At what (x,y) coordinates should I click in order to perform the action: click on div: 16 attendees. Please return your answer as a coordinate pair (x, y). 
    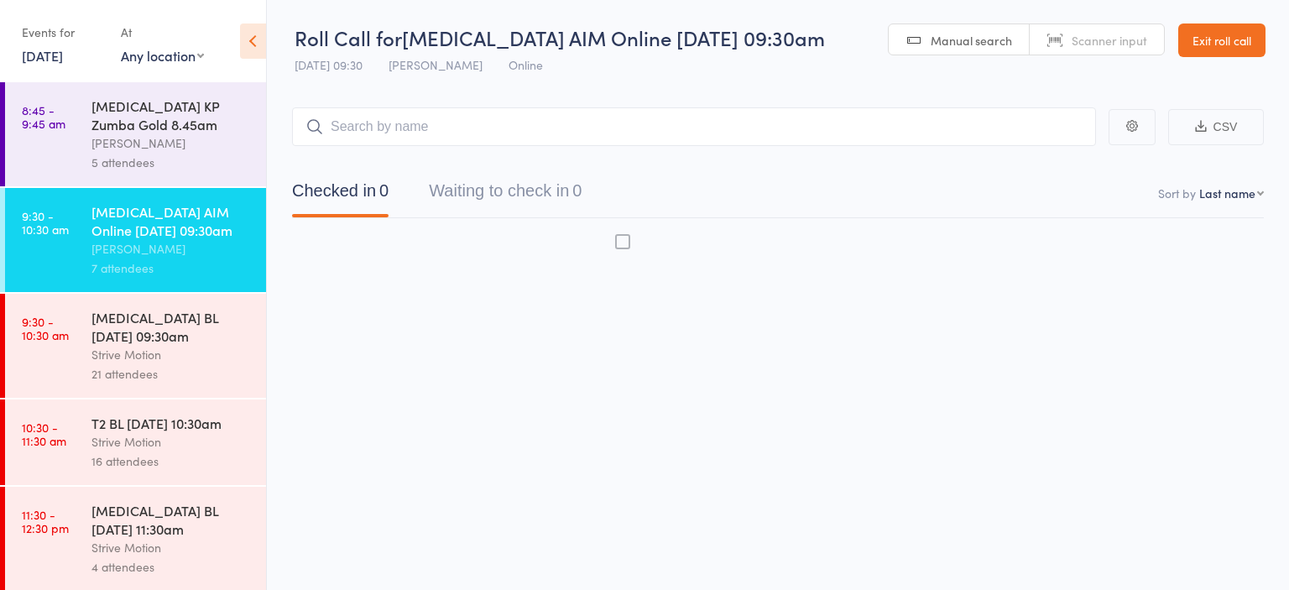
    Looking at the image, I should click on (171, 461).